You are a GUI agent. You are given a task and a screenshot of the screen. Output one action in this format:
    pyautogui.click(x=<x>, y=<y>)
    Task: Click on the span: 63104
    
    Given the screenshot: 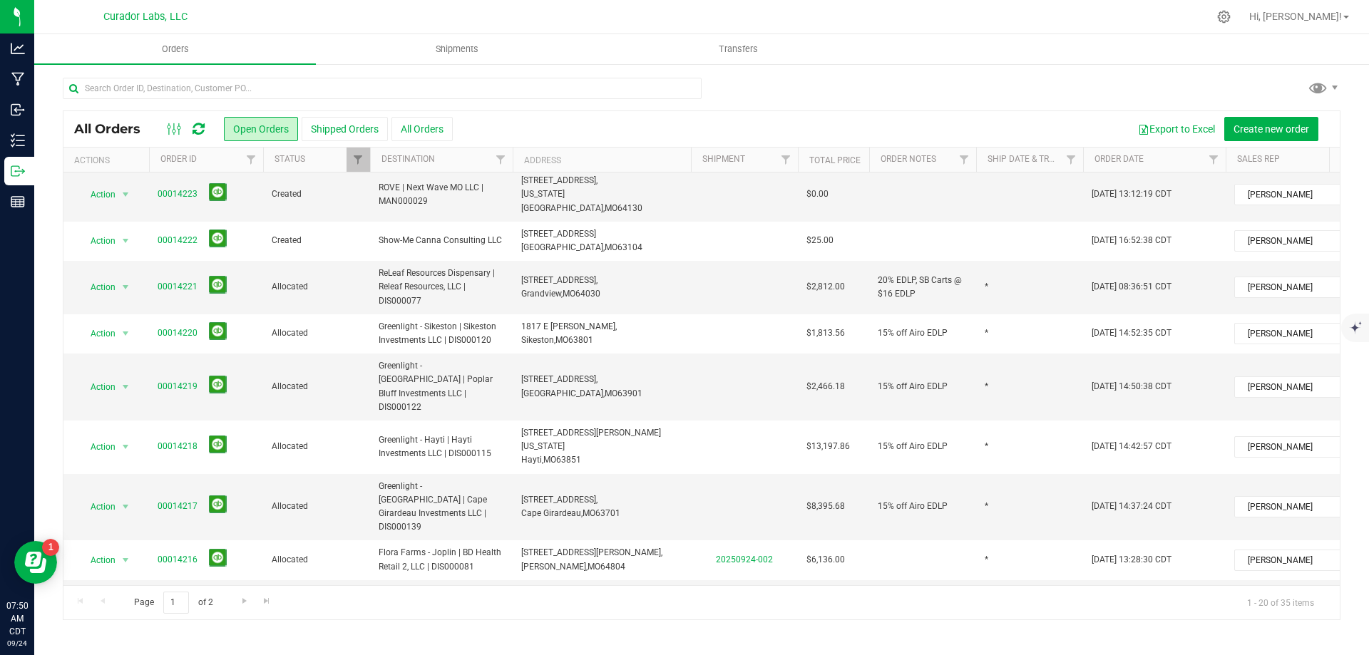 What is the action you would take?
    pyautogui.click(x=630, y=247)
    